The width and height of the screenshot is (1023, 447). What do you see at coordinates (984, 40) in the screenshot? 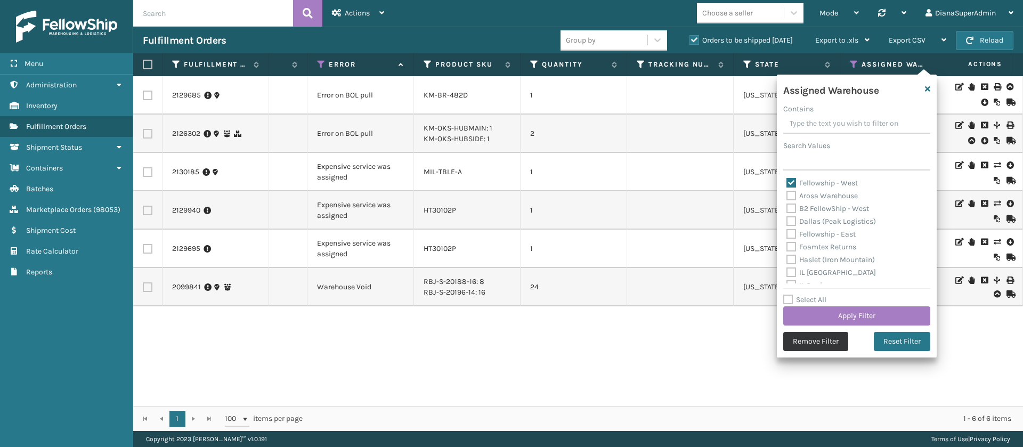
I see `button: Reload` at bounding box center [984, 40].